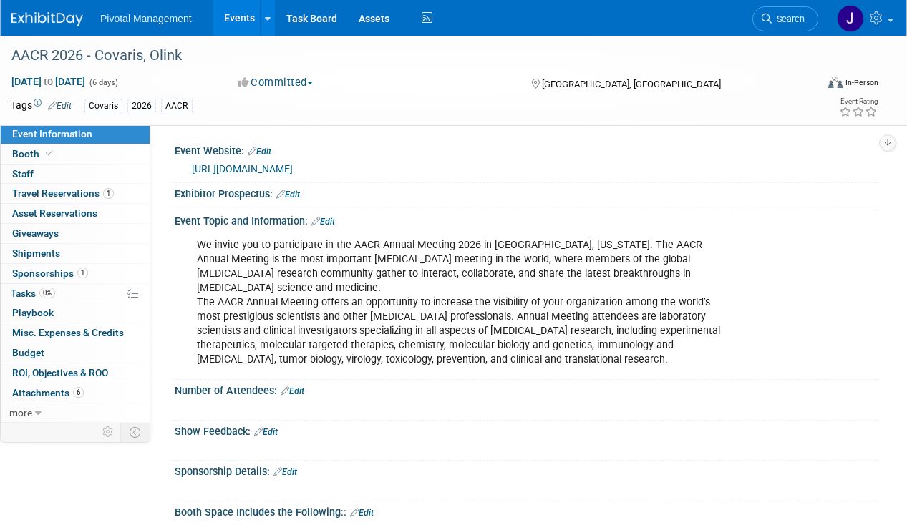 The image size is (907, 525). I want to click on a: more, so click(75, 413).